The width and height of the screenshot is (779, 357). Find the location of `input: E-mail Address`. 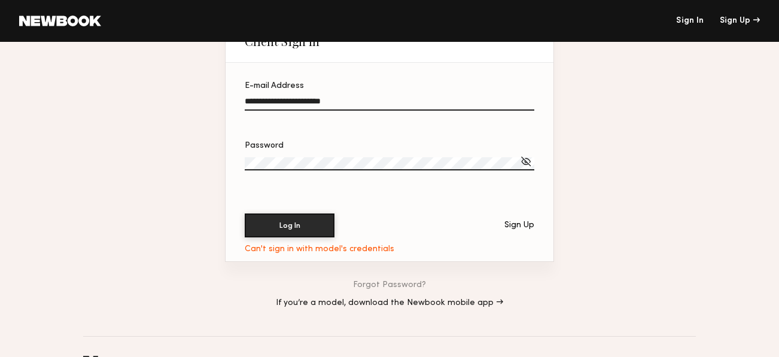

input: E-mail Address is located at coordinates (389, 103).